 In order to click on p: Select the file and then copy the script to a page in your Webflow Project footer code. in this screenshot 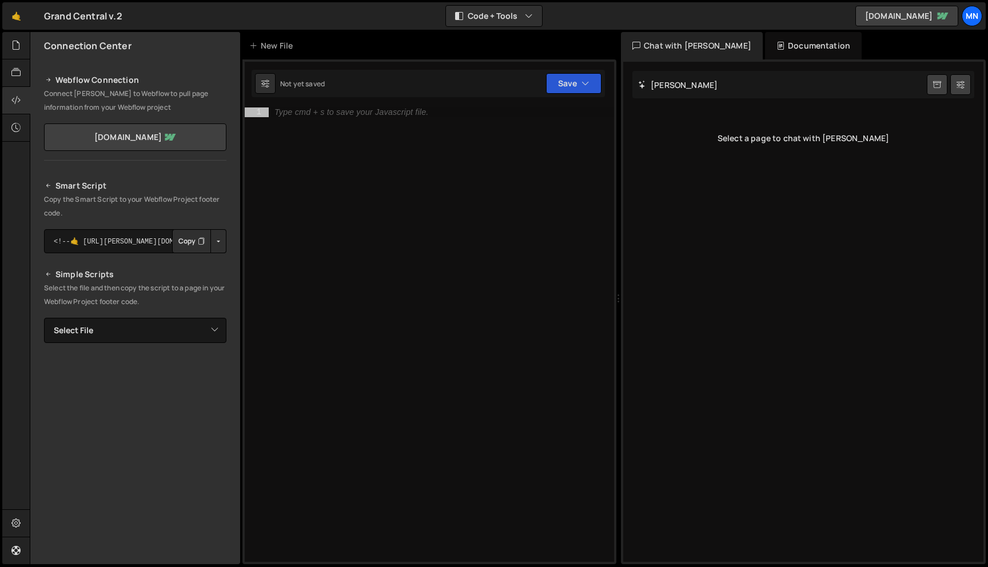, I will do `click(135, 295)`.